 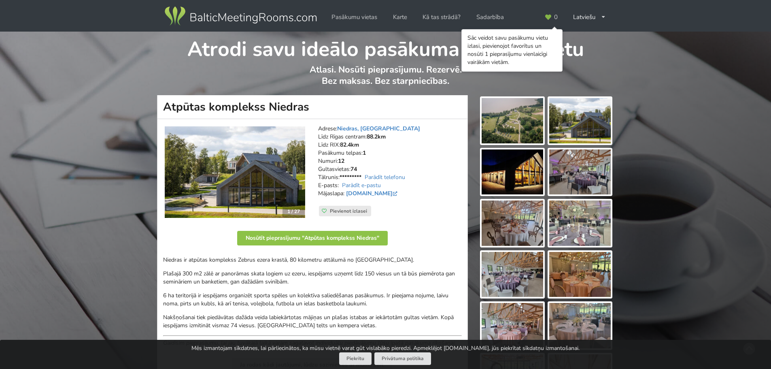 I want to click on img: Baltic Meeting Rooms, so click(x=241, y=16).